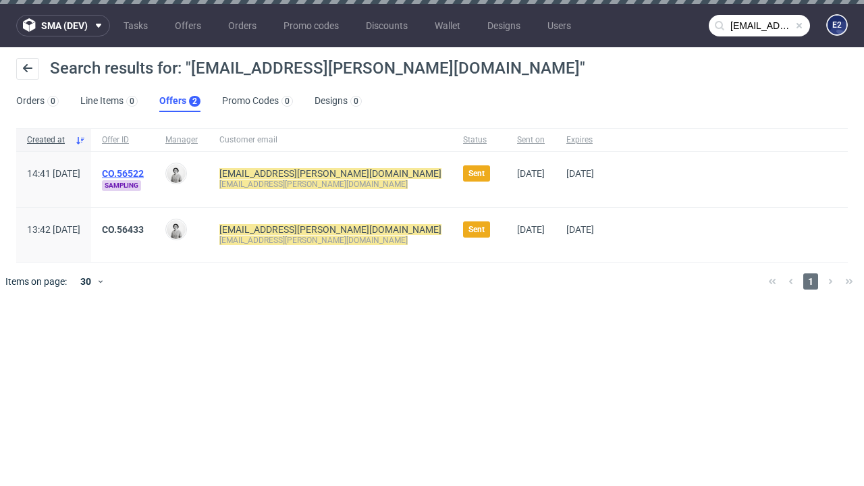  What do you see at coordinates (48, 140) in the screenshot?
I see `span: Created at` at bounding box center [48, 140].